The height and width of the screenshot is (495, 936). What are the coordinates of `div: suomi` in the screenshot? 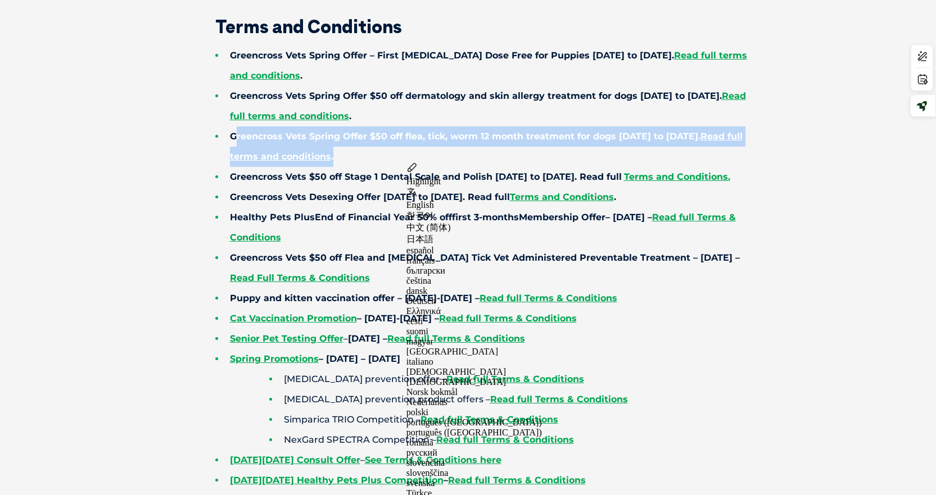 It's located at (474, 332).